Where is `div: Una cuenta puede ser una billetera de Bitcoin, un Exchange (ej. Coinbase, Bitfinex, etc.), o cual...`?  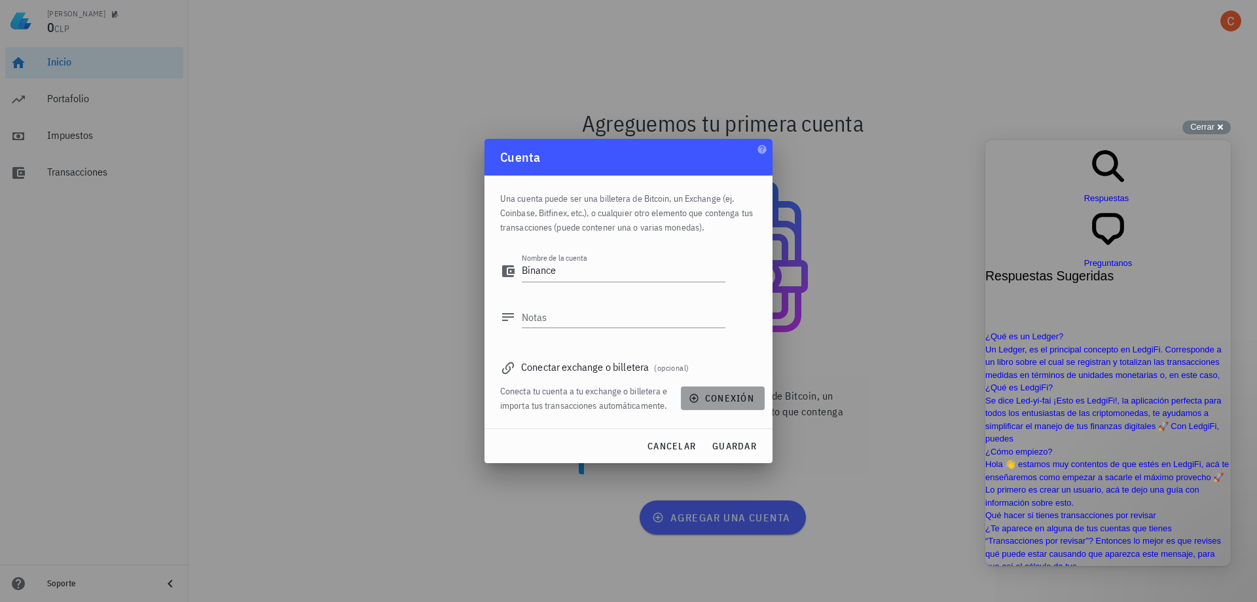
div: Una cuenta puede ser una billetera de Bitcoin, un Exchange (ej. Coinbase, Bitfinex, etc.), o cual... is located at coordinates (628, 209).